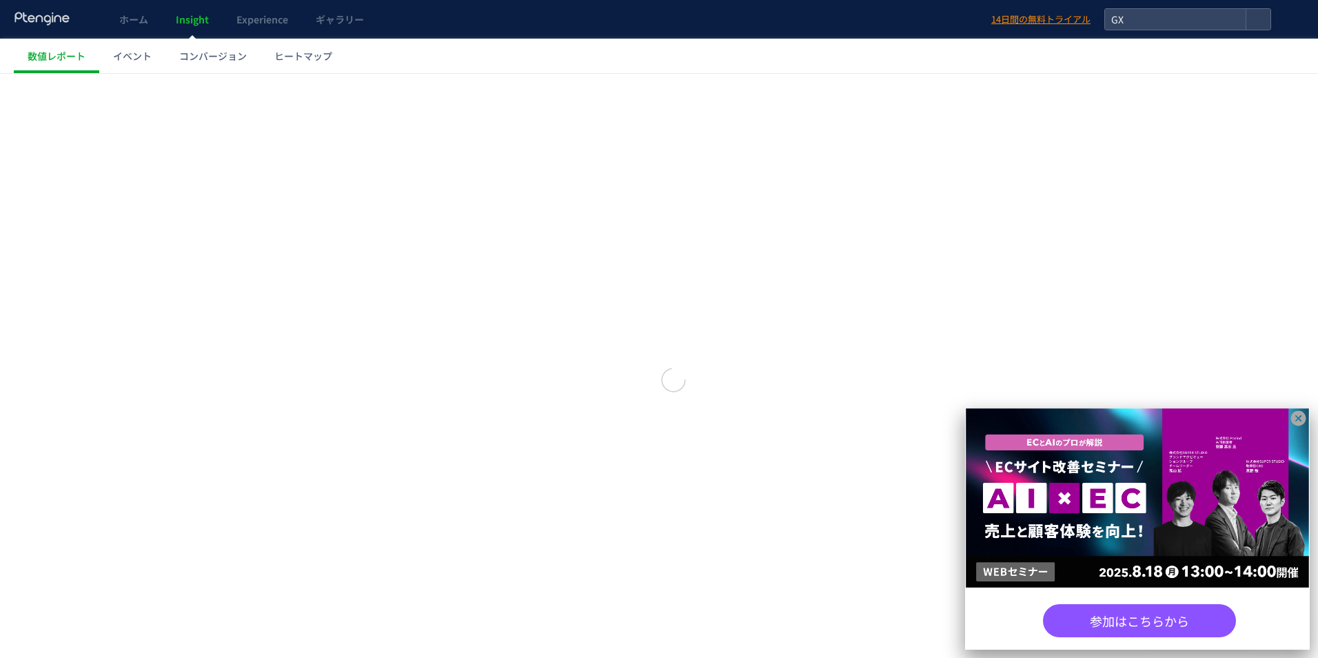 This screenshot has width=1318, height=658. I want to click on span: イベント, so click(132, 56).